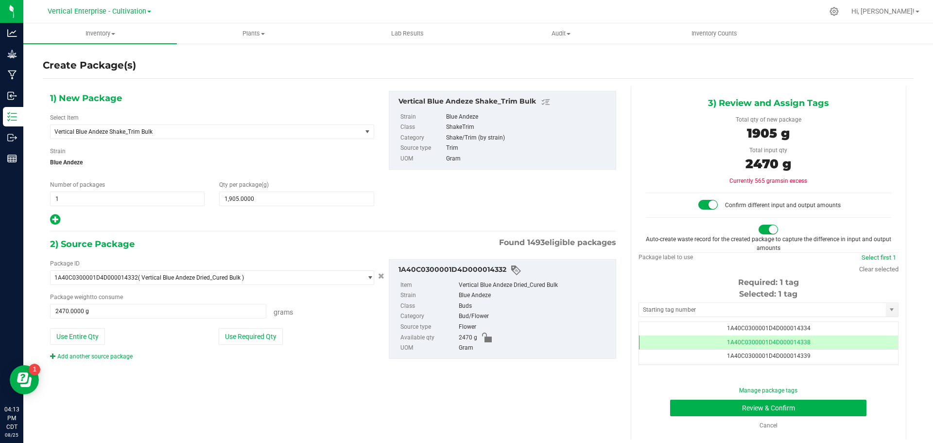 The image size is (933, 443). I want to click on span: Package label to use, so click(666, 257).